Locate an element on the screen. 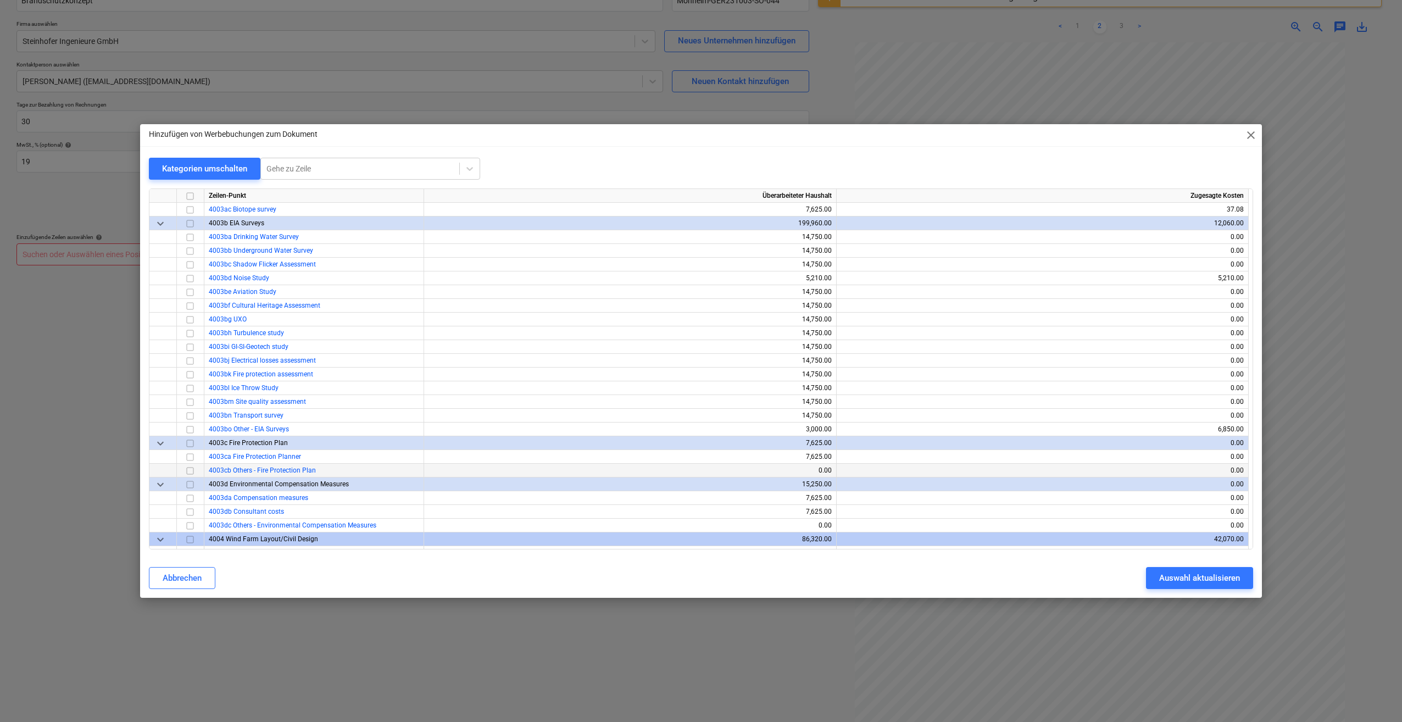 This screenshot has height=722, width=1402. span: 4003bj Electrical losses assessment is located at coordinates (262, 360).